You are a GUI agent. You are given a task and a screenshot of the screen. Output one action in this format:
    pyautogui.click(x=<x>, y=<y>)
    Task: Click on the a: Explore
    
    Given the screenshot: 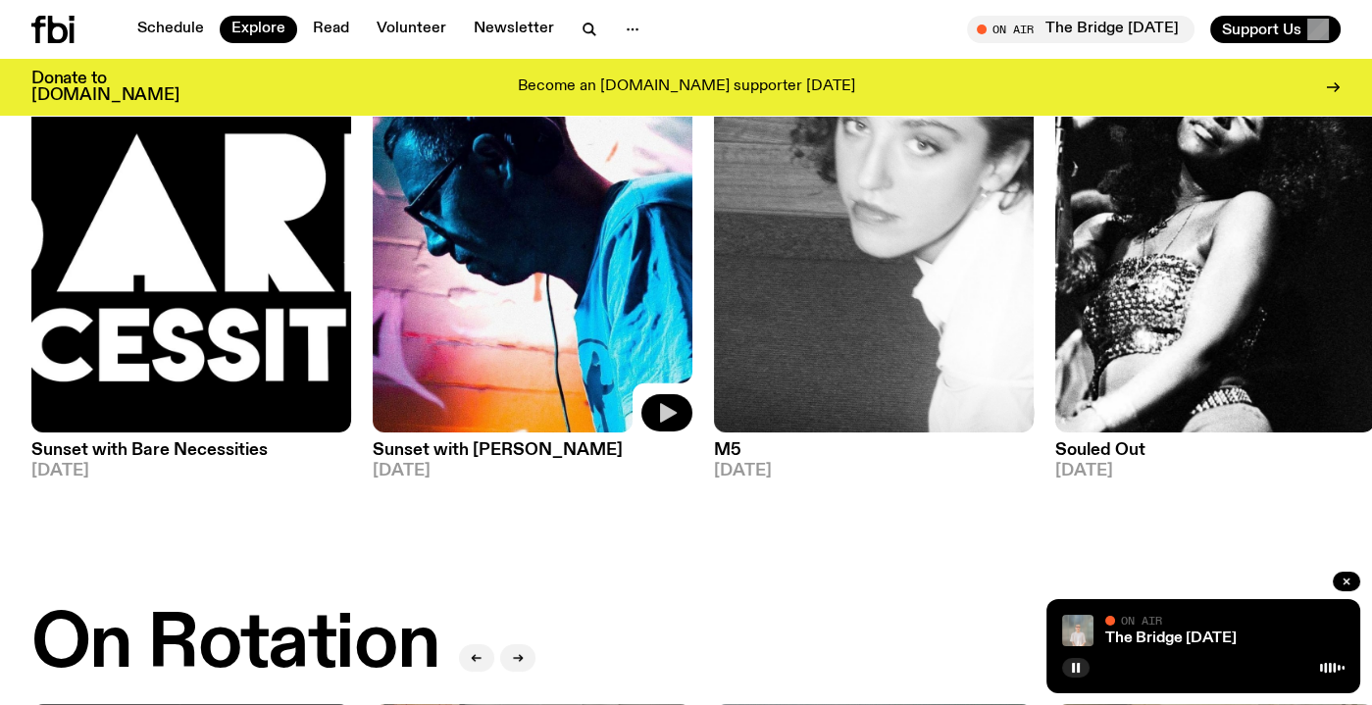 What is the action you would take?
    pyautogui.click(x=258, y=29)
    